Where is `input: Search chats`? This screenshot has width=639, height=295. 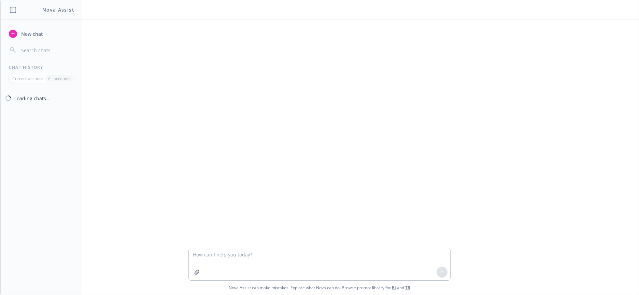
input: Search chats is located at coordinates (47, 50).